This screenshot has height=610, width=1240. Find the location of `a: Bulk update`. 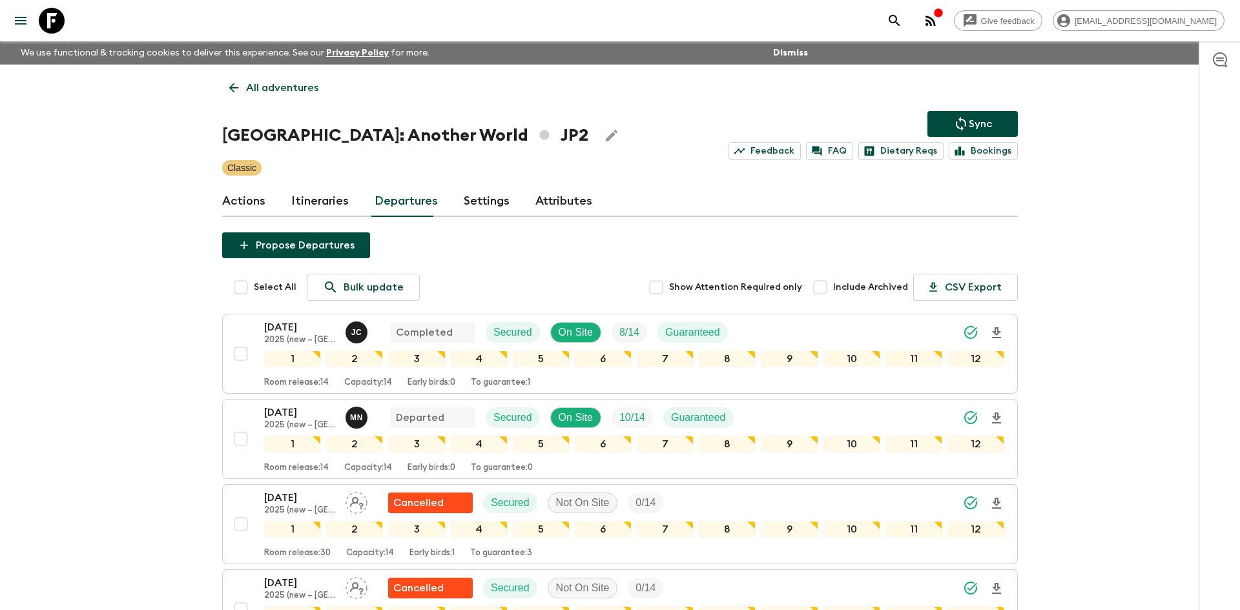

a: Bulk update is located at coordinates (363, 287).